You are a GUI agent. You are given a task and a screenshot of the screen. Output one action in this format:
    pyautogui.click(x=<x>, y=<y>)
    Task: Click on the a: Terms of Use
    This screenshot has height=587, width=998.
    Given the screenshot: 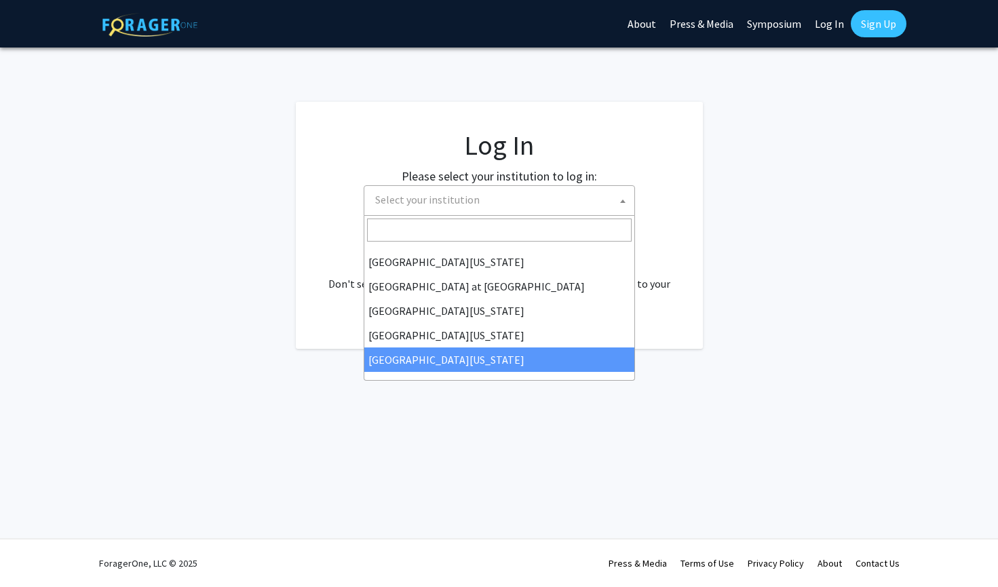 What is the action you would take?
    pyautogui.click(x=707, y=563)
    